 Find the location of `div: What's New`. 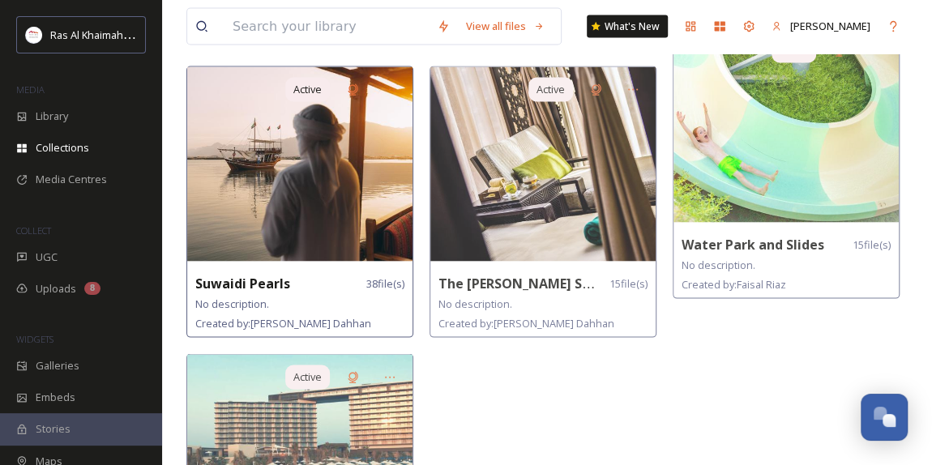

div: What's New is located at coordinates (627, 27).